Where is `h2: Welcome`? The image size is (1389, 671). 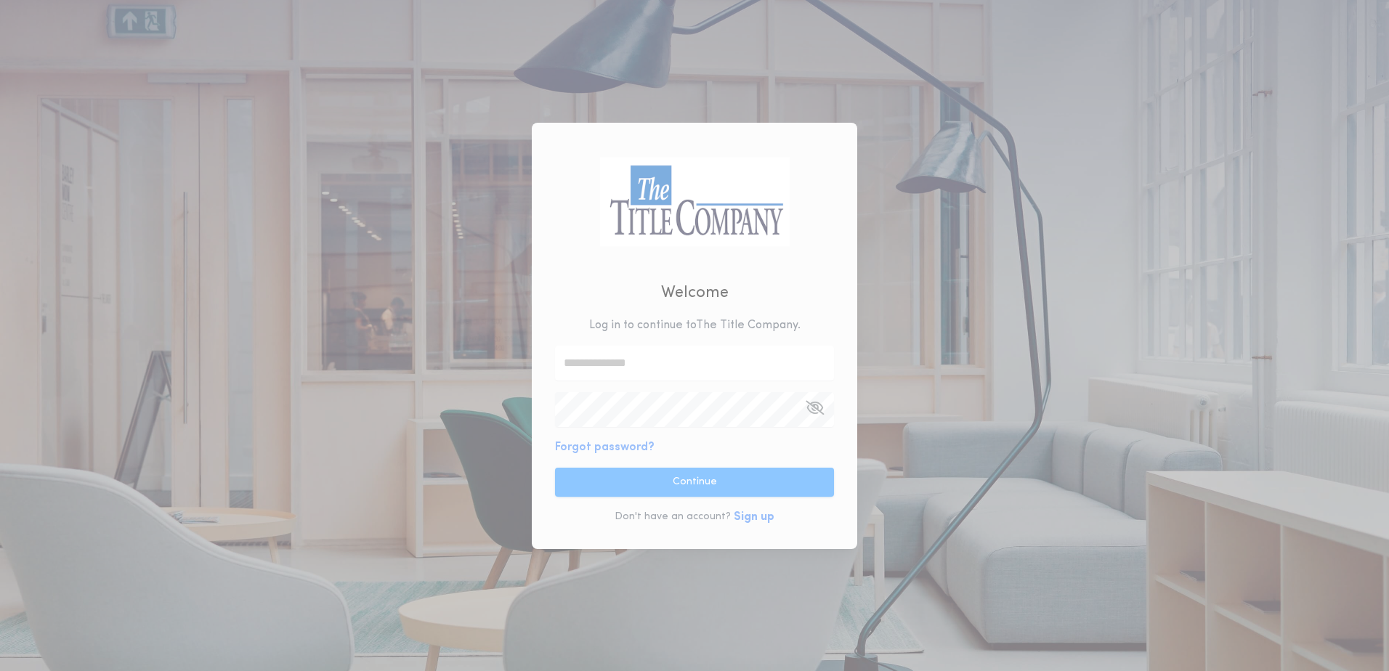 h2: Welcome is located at coordinates (694, 293).